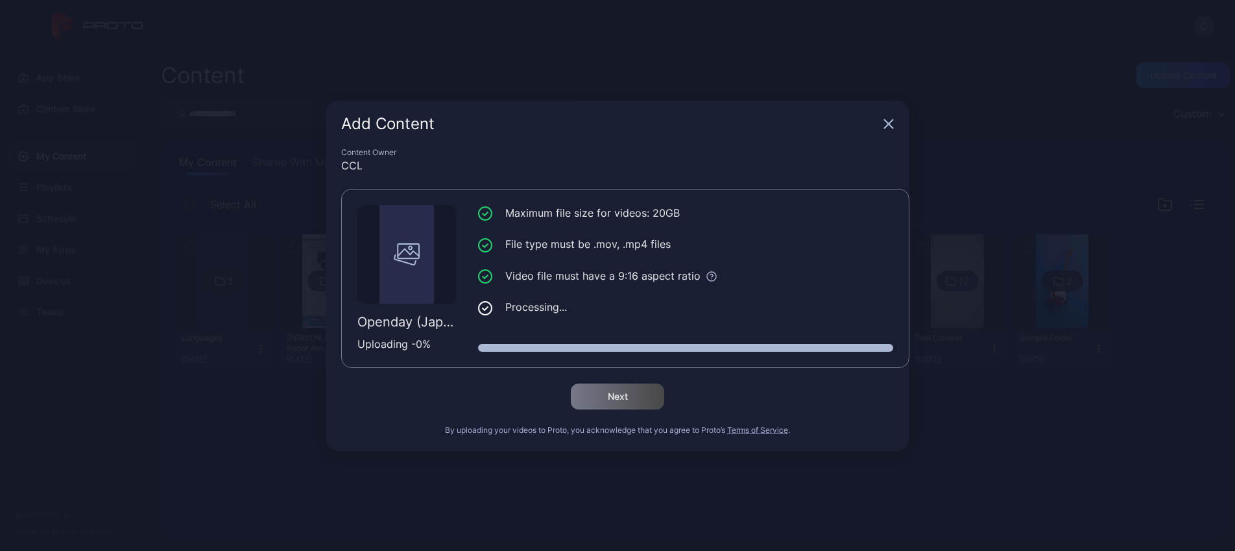 The image size is (1235, 551). What do you see at coordinates (407, 344) in the screenshot?
I see `div: Uploading - 0 %` at bounding box center [407, 344].